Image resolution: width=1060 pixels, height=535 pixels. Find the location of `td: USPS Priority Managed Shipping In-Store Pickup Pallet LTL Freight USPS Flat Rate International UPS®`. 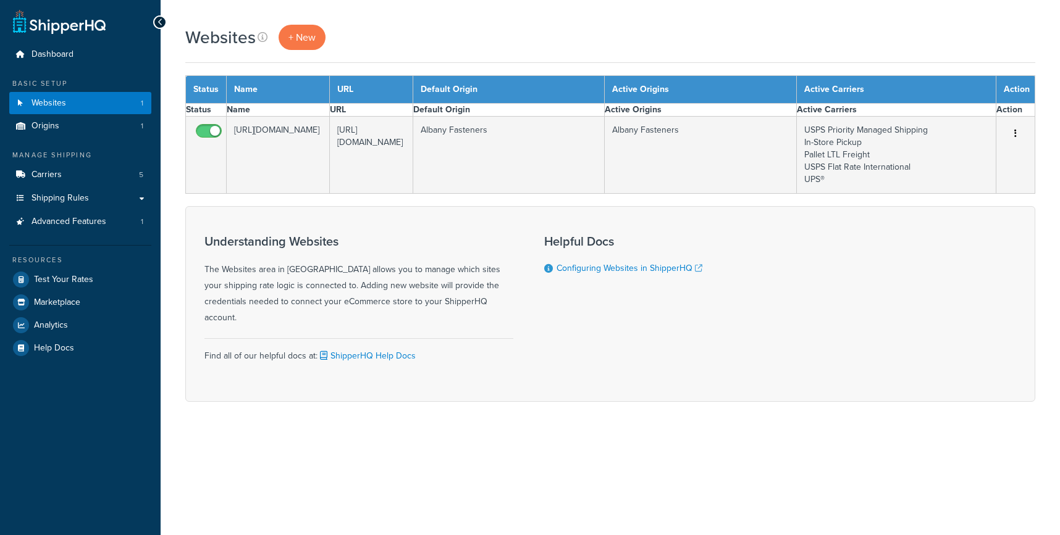

td: USPS Priority Managed Shipping In-Store Pickup Pallet LTL Freight USPS Flat Rate International UPS® is located at coordinates (896, 155).